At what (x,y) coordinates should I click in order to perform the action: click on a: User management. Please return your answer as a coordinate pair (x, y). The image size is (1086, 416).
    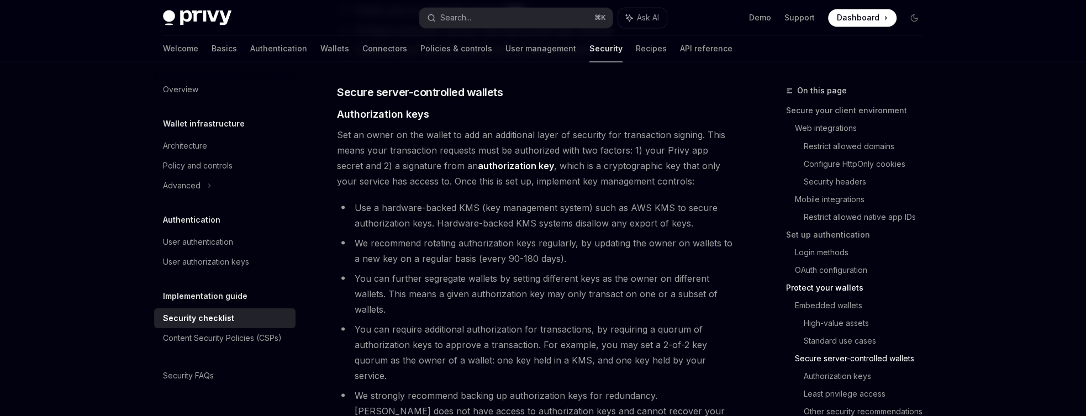
    Looking at the image, I should click on (541, 49).